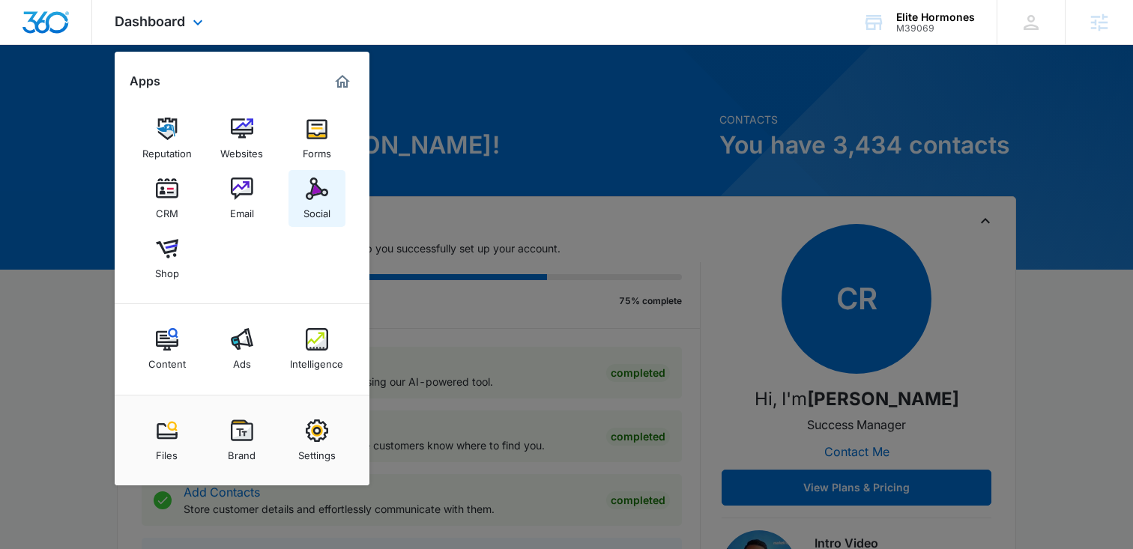  Describe the element at coordinates (167, 139) in the screenshot. I see `a: Reputation` at that location.